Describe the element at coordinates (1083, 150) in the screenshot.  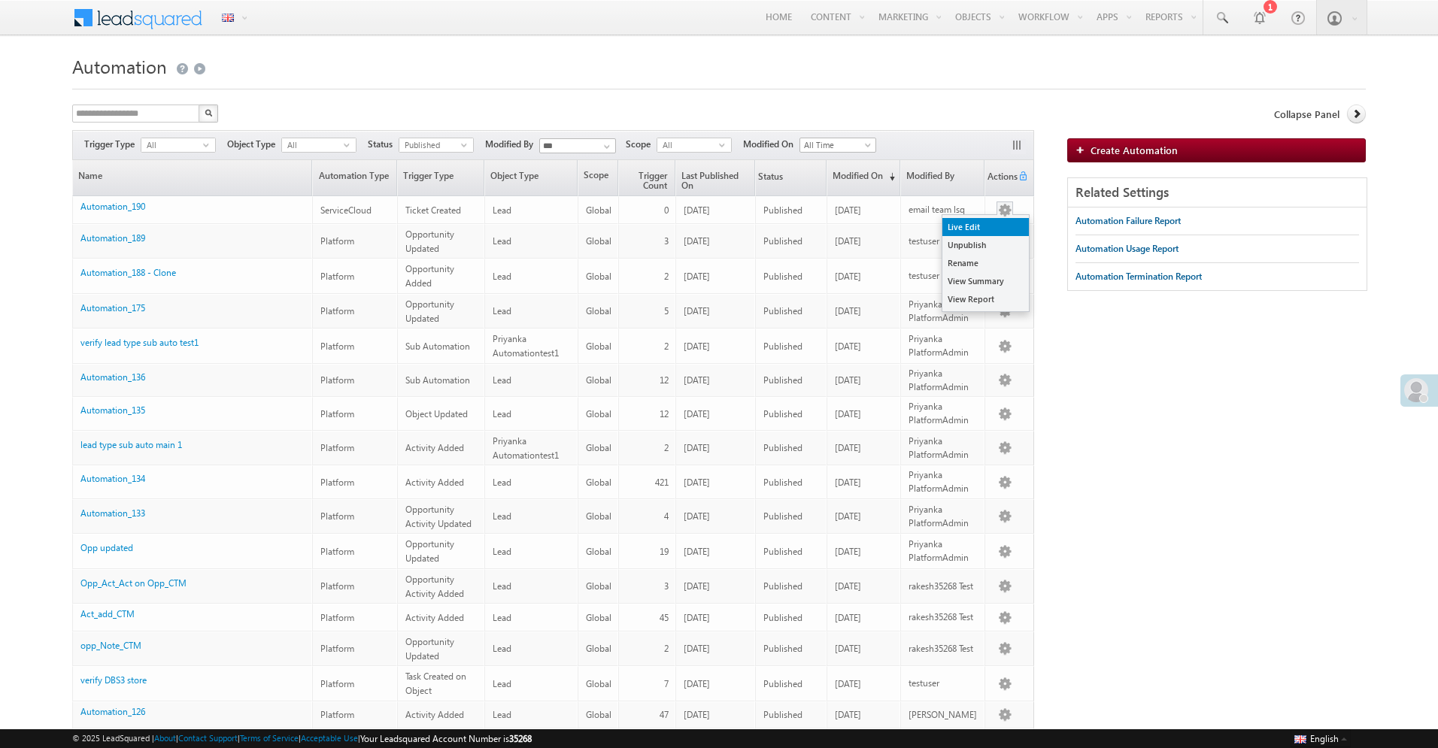
I see `img: add_icon.png` at that location.